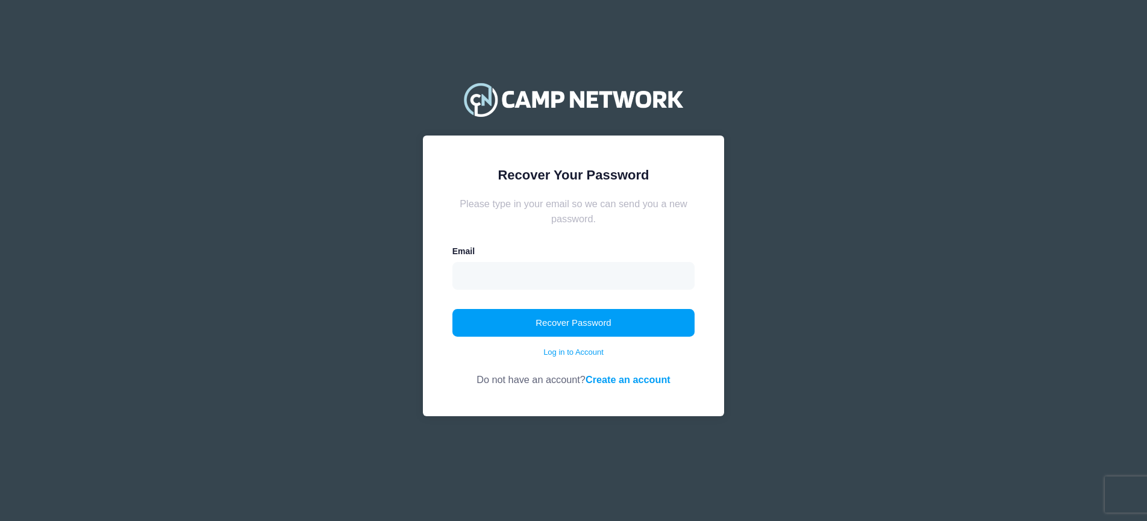 The image size is (1147, 521). What do you see at coordinates (574, 323) in the screenshot?
I see `button: Recover Password` at bounding box center [574, 323].